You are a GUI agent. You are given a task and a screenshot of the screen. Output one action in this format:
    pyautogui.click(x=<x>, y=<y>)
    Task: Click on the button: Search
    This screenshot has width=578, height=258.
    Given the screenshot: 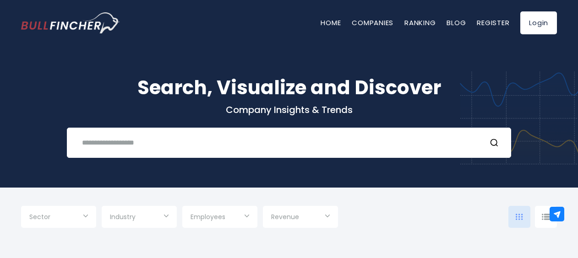 What is the action you would take?
    pyautogui.click(x=495, y=143)
    